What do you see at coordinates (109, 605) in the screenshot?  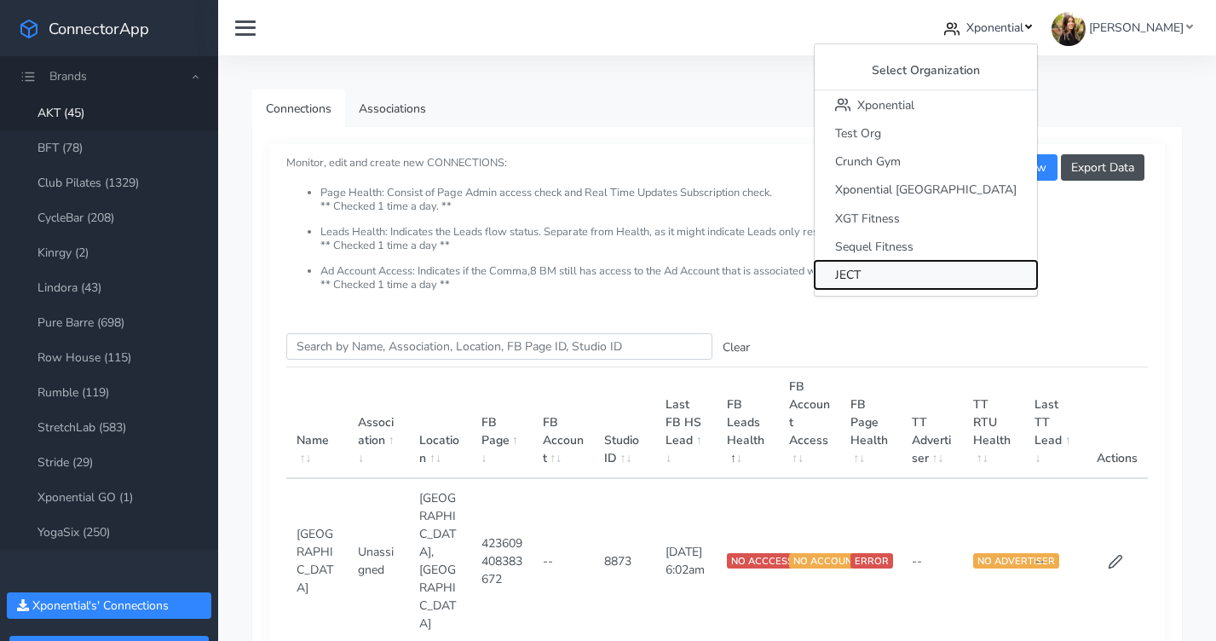 I see `button: Xponential's' Connections` at bounding box center [109, 605].